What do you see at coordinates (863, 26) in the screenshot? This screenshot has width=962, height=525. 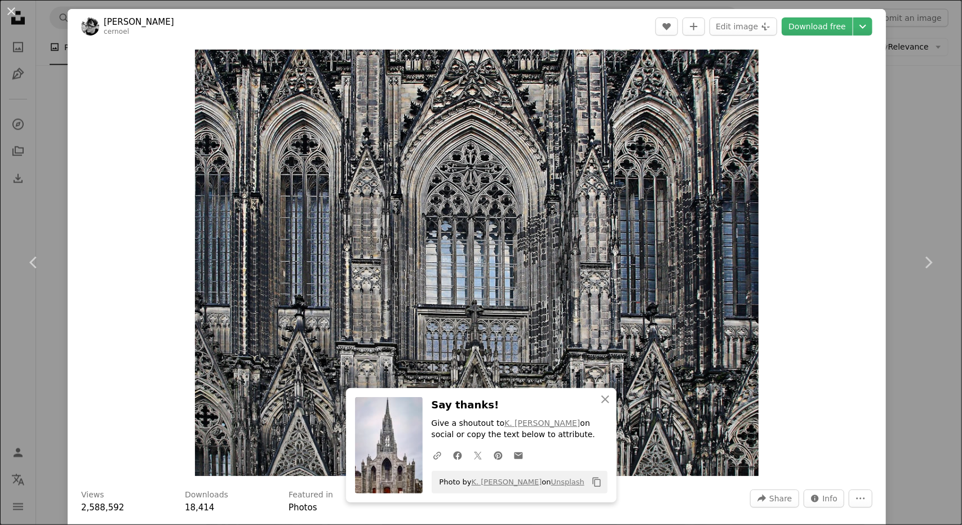 I see `button: Choose download size` at bounding box center [863, 26].